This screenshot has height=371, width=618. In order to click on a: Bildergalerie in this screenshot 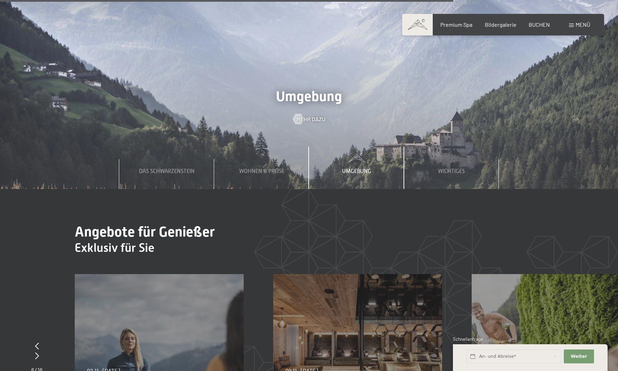, I will do `click(500, 24)`.